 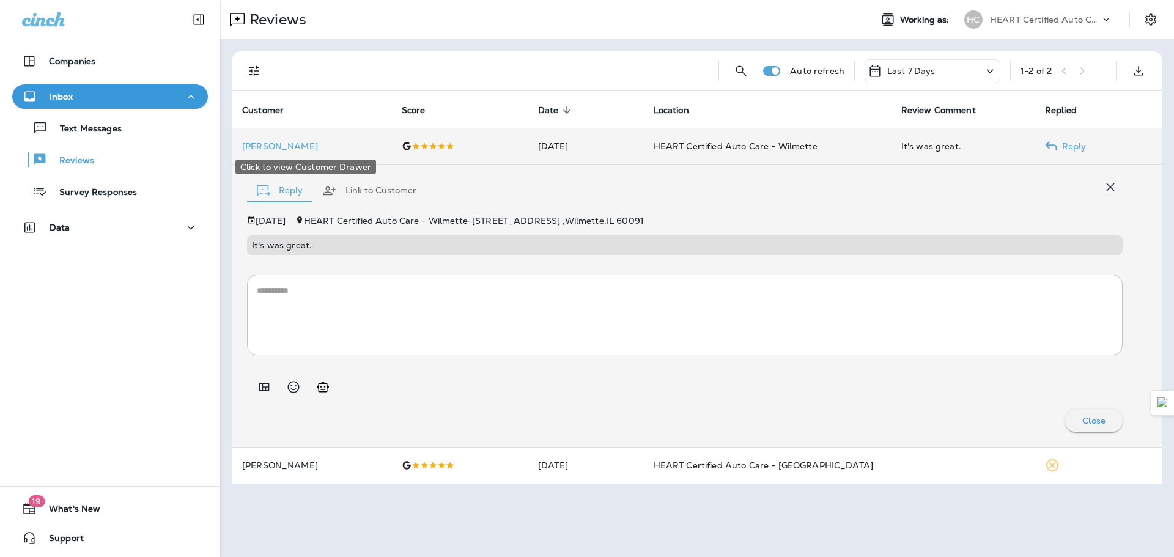 What do you see at coordinates (973, 20) in the screenshot?
I see `div: HC` at bounding box center [973, 20].